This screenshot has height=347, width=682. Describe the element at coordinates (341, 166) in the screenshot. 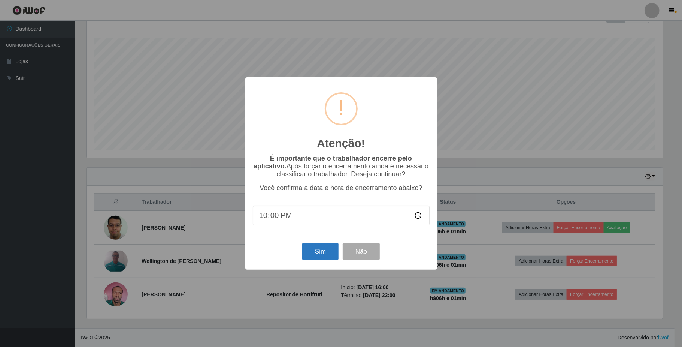

I see `p: Após forçar o encerramento ainda é necessário classificar o trabalhador. Deseja continuar?` at that location.